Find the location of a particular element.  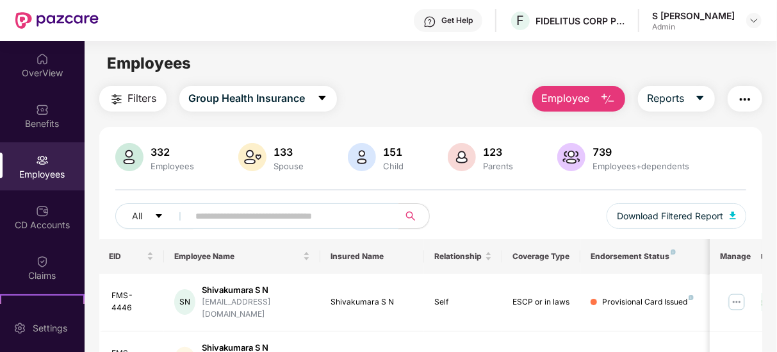

div: Child is located at coordinates (394, 166).